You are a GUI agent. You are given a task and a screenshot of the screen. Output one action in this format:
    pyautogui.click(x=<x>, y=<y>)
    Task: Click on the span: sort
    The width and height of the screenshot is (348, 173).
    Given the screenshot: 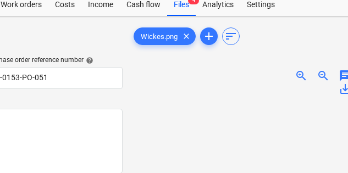 What is the action you would take?
    pyautogui.click(x=231, y=36)
    